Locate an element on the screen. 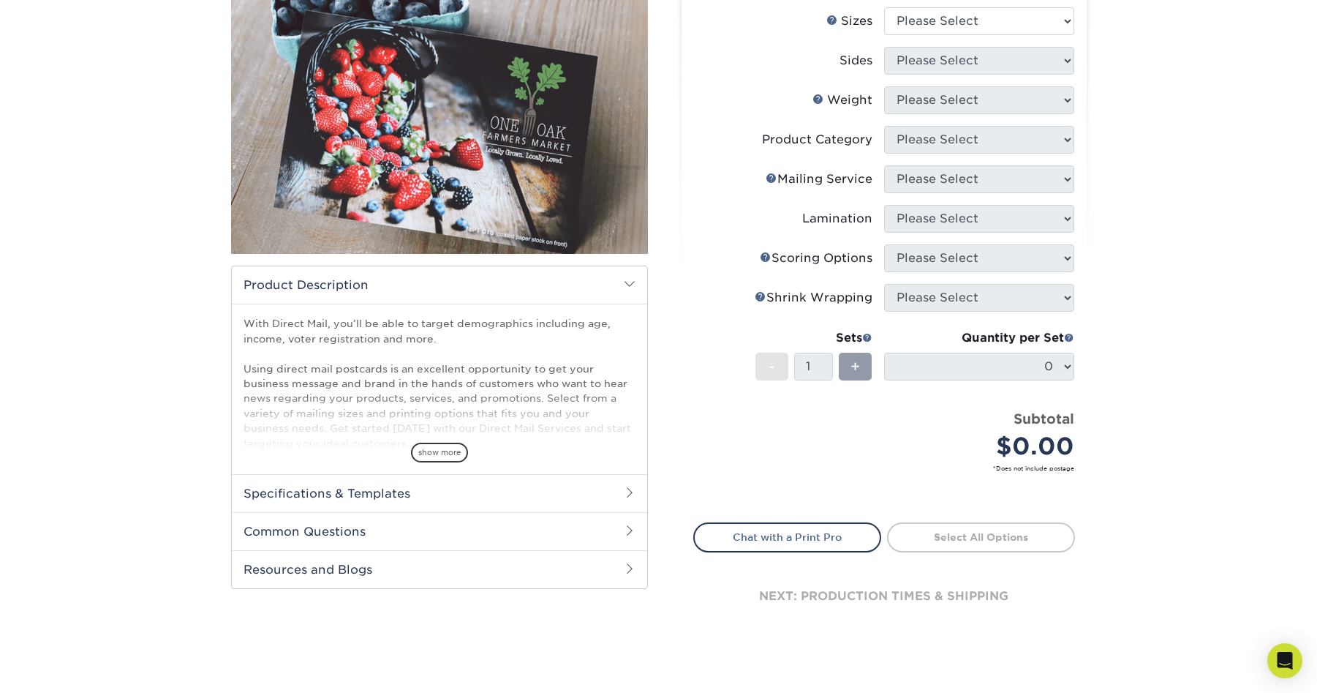 This screenshot has height=693, width=1317. div: next: production times & shipping is located at coordinates (884, 596).